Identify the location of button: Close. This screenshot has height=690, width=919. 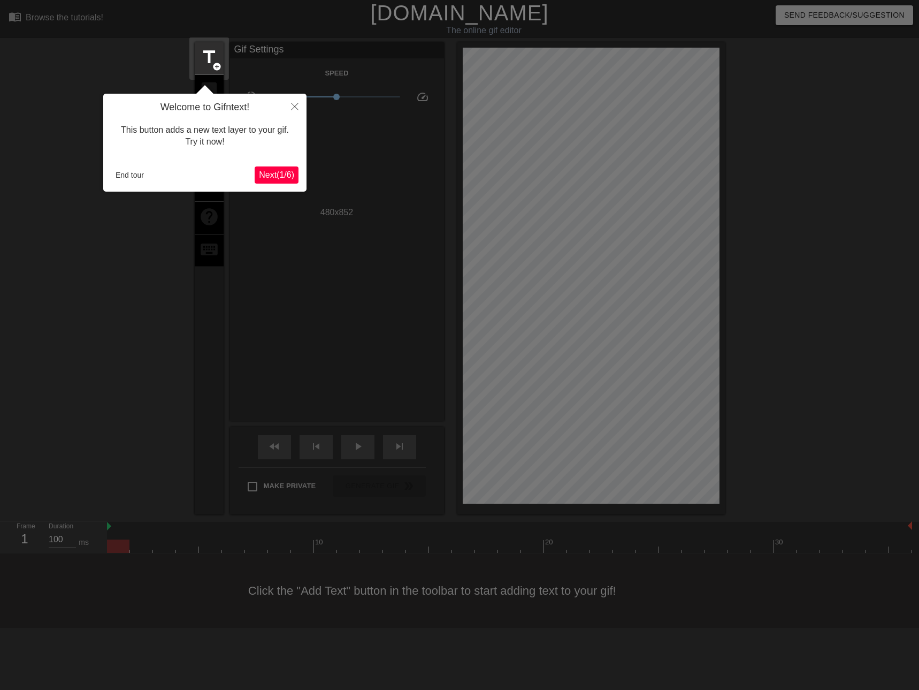
(295, 106).